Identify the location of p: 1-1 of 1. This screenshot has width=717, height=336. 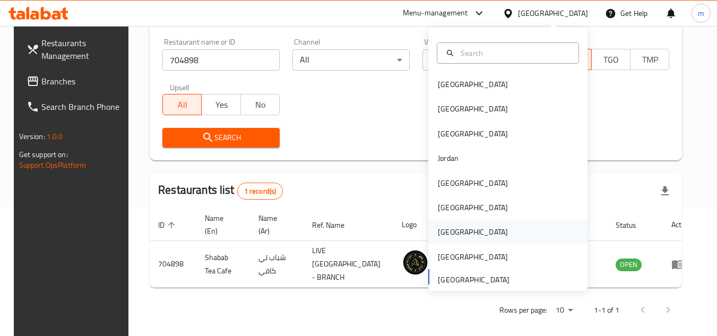
(607, 310).